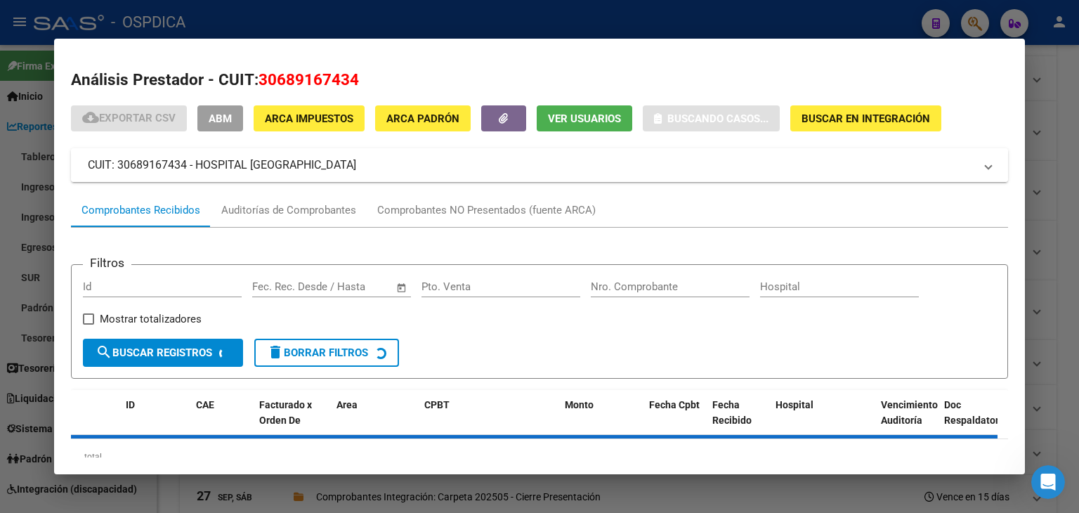  I want to click on div: Soporte dice…, so click(140, 242).